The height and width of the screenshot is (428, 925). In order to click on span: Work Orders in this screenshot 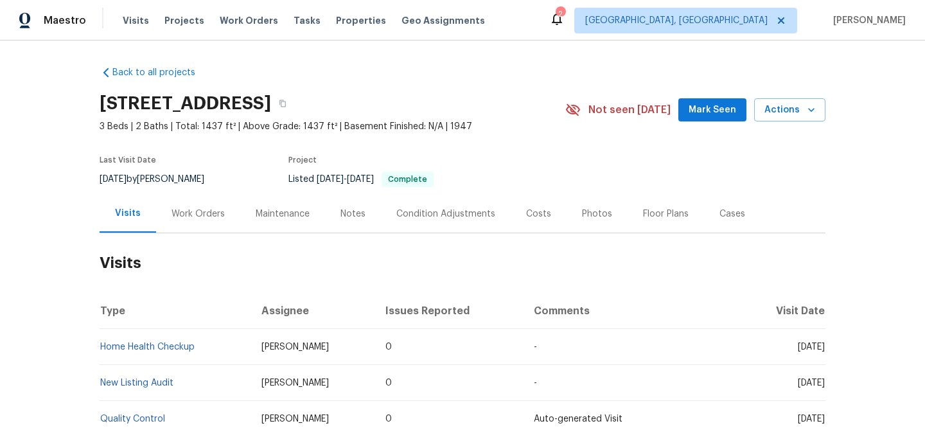, I will do `click(249, 21)`.